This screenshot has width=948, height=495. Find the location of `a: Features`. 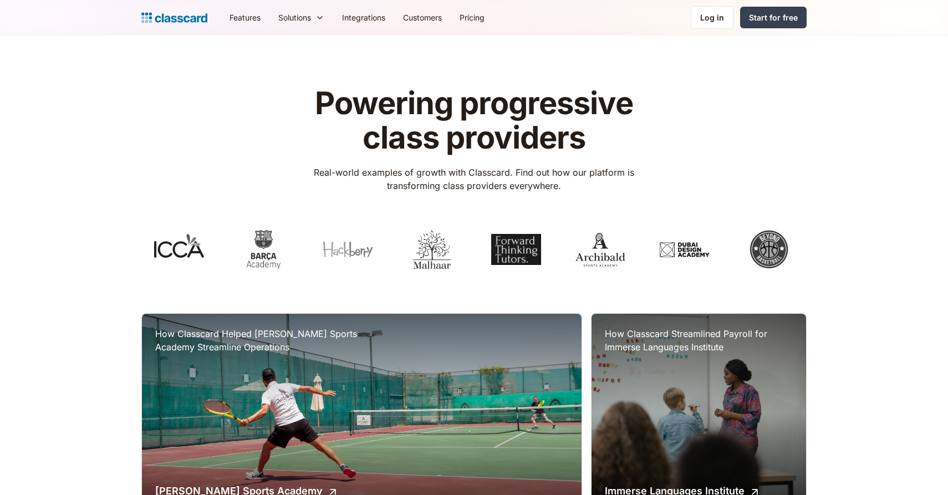

a: Features is located at coordinates (245, 17).